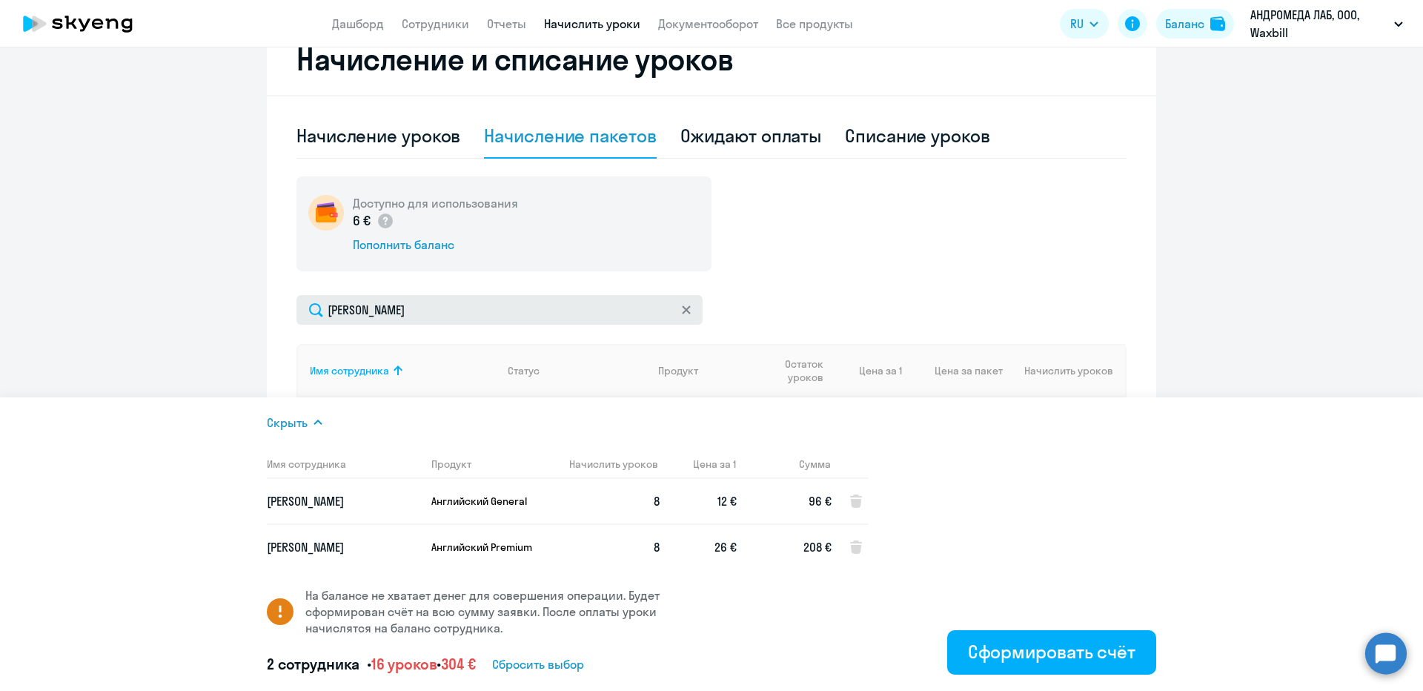 The image size is (1423, 691). Describe the element at coordinates (1184, 24) in the screenshot. I see `div: Баланс` at that location.